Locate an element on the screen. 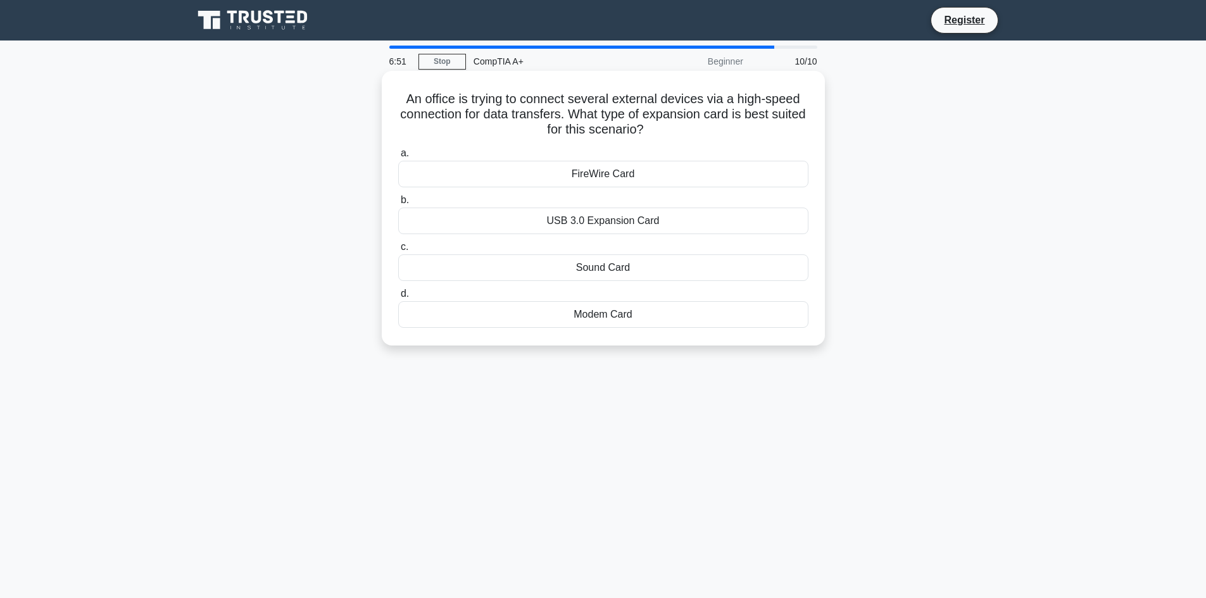  div: 10/10 is located at coordinates (788, 61).